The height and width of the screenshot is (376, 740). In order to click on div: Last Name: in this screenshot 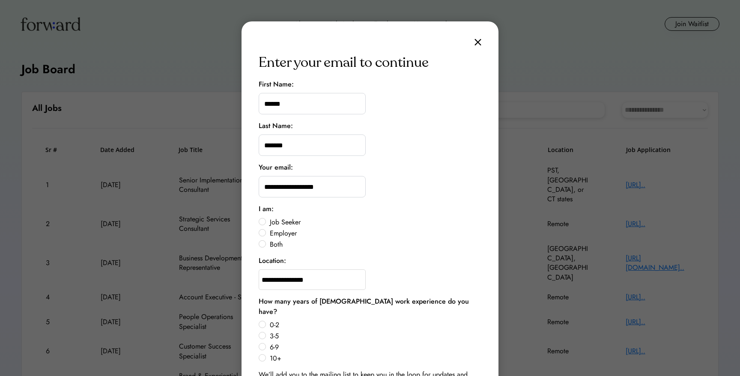, I will do `click(276, 126)`.